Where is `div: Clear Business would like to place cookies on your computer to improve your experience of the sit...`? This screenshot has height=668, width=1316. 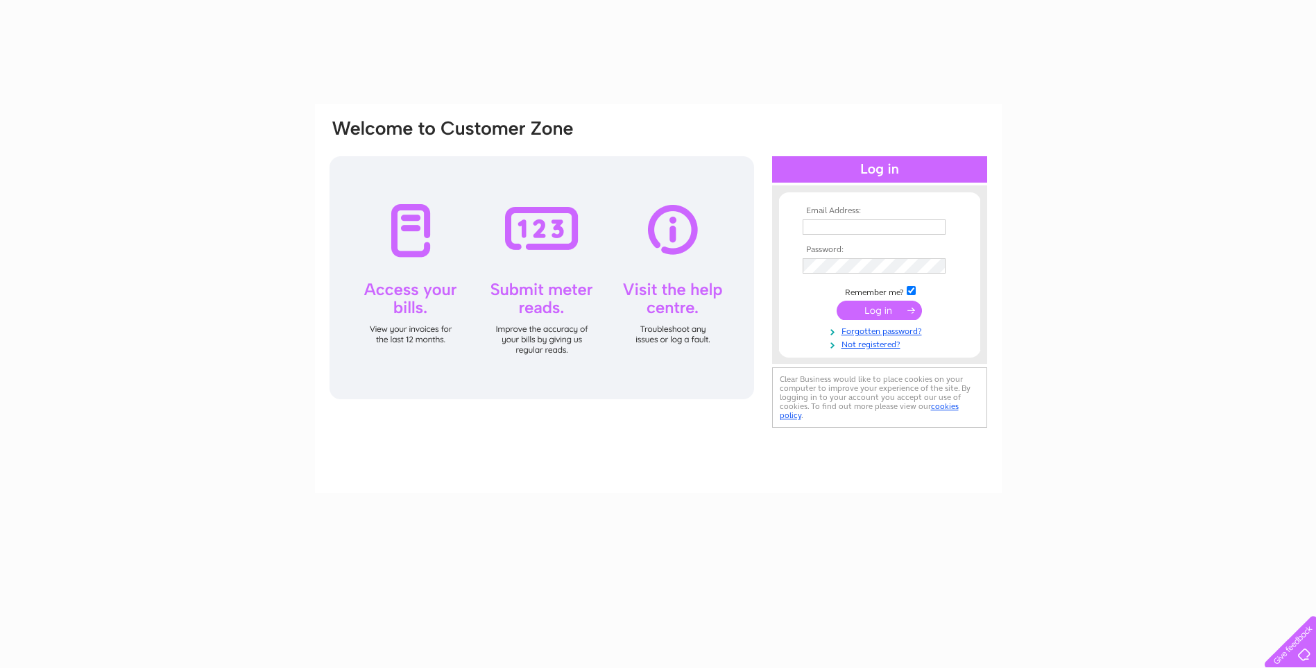 div: Clear Business would like to place cookies on your computer to improve your experience of the sit... is located at coordinates (880, 397).